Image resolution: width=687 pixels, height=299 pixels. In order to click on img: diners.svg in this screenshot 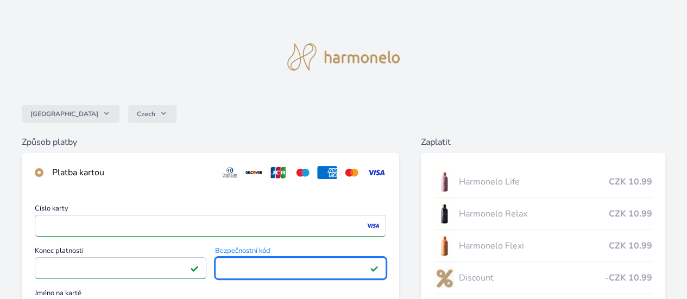, I will do `click(230, 173)`.